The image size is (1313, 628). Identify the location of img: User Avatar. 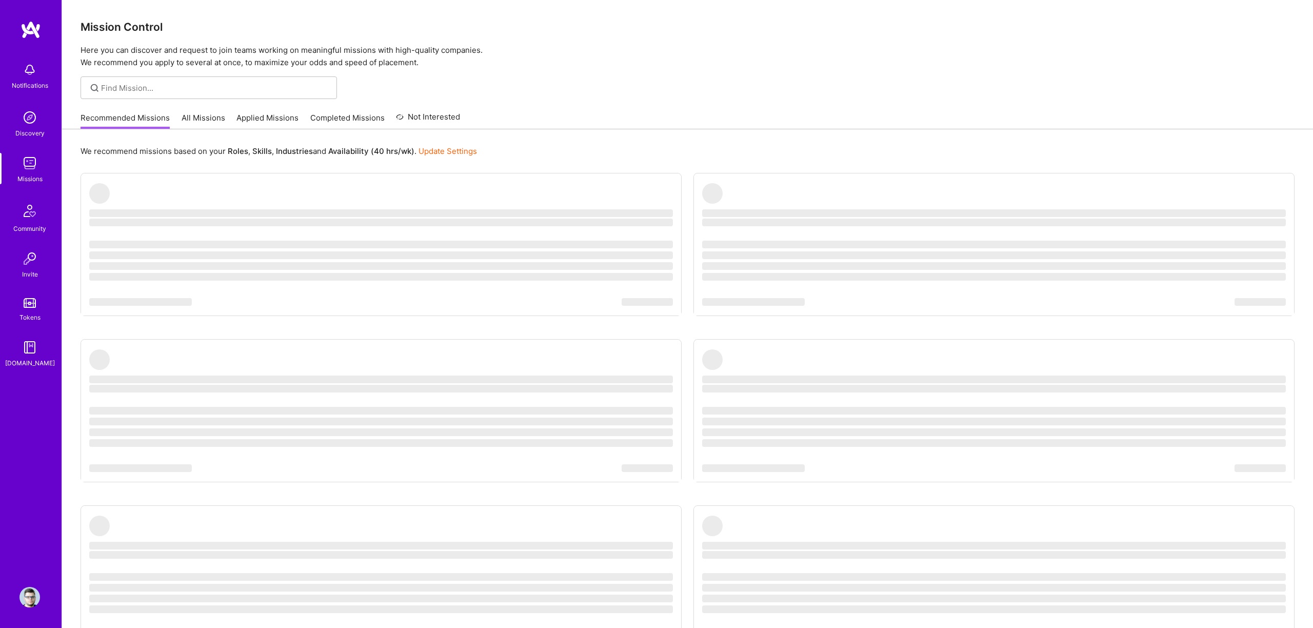
(30, 597).